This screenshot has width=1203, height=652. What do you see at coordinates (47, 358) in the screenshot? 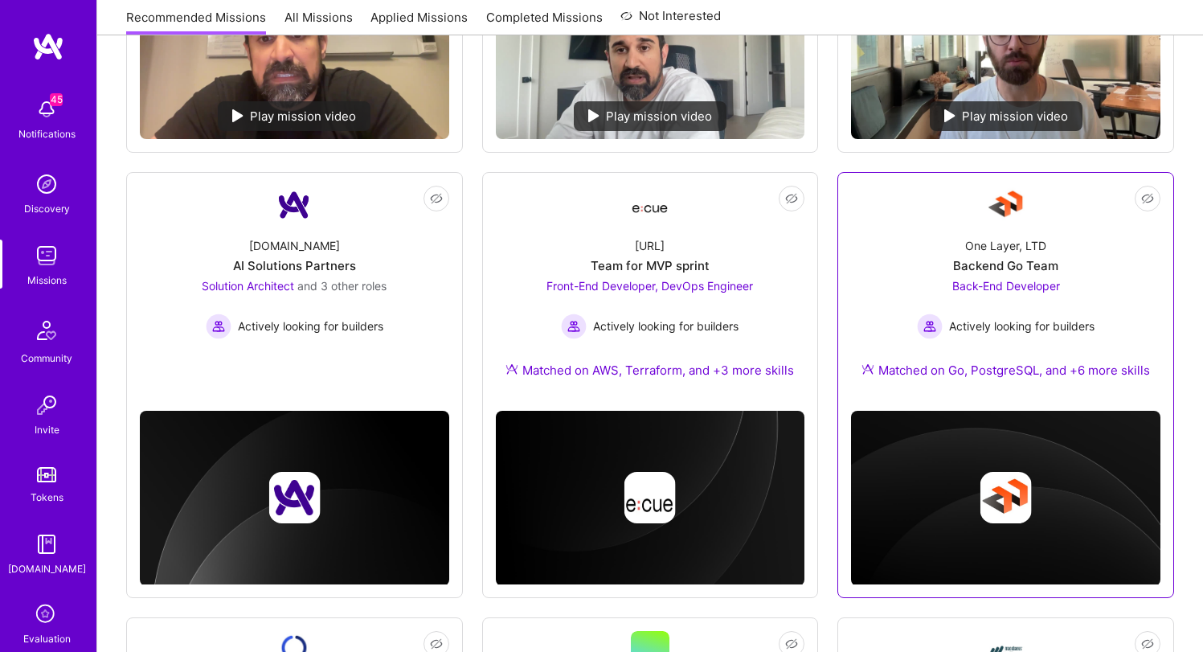
I see `div: Community` at bounding box center [47, 358].